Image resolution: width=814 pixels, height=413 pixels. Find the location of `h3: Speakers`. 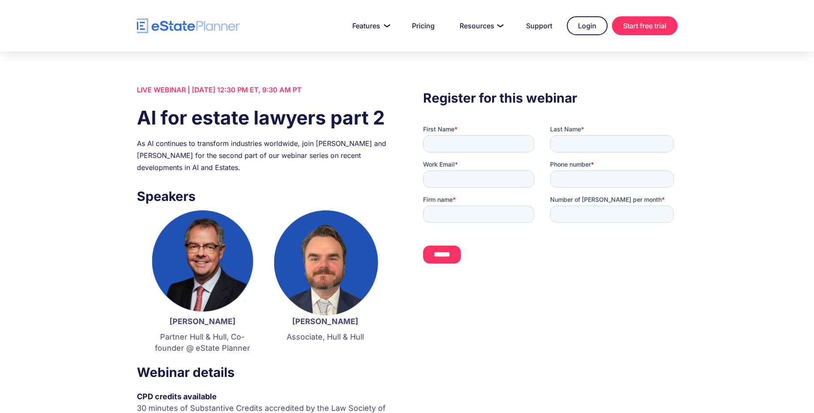

h3: Speakers is located at coordinates (264, 196).